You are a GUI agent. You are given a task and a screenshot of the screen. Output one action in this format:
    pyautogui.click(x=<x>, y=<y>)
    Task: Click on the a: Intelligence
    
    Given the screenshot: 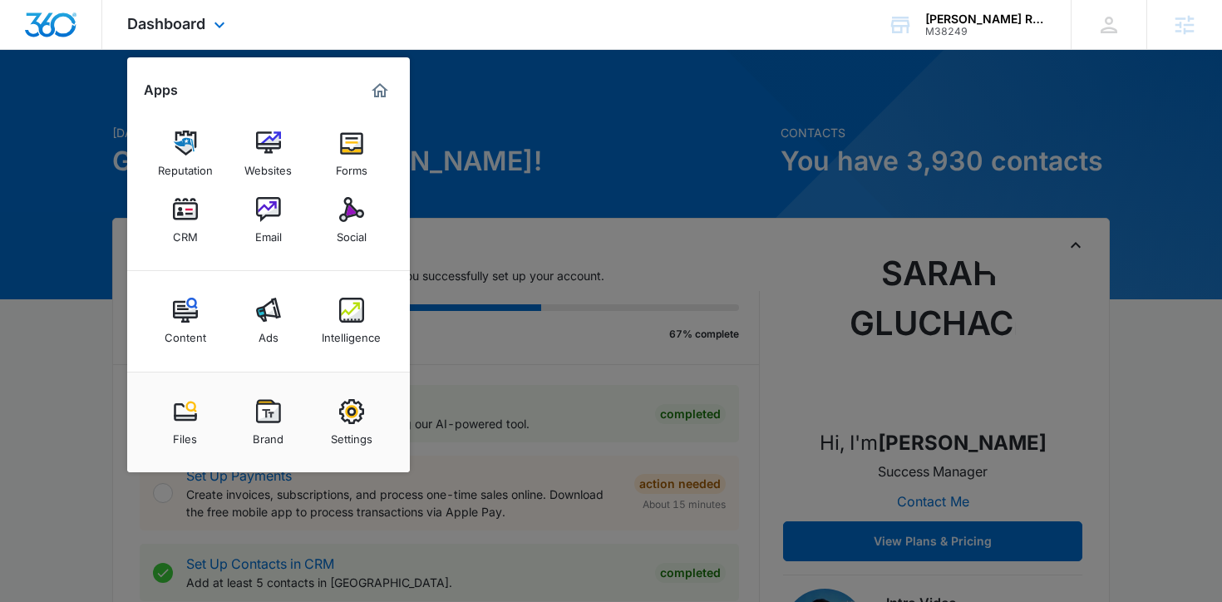 What is the action you would take?
    pyautogui.click(x=352, y=321)
    